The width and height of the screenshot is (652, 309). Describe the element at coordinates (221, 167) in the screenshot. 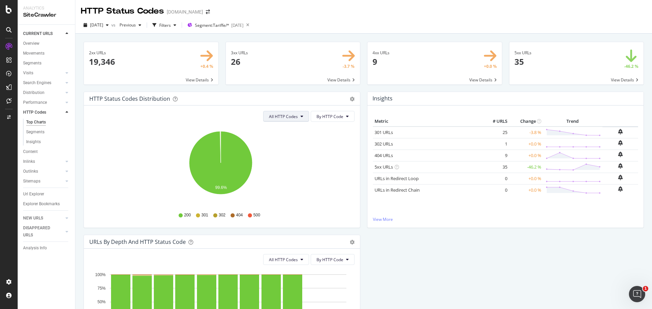

I see `svg: A chart.` at that location.